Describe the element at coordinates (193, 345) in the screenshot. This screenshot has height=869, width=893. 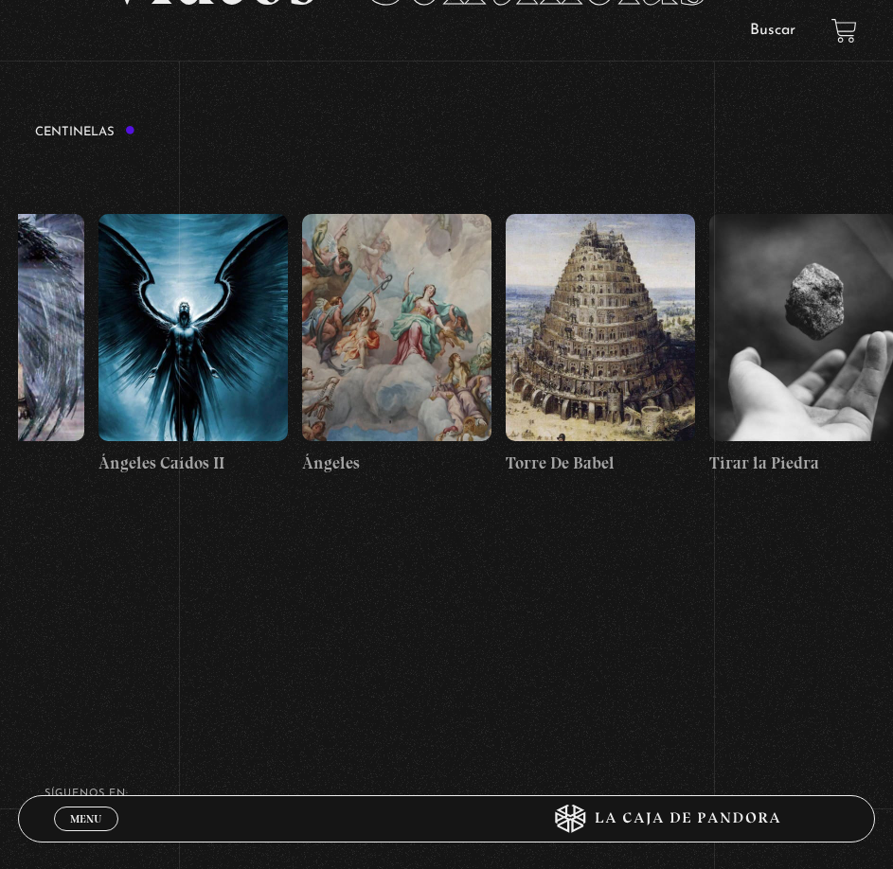
I see `a: Ángeles Caídos II` at that location.